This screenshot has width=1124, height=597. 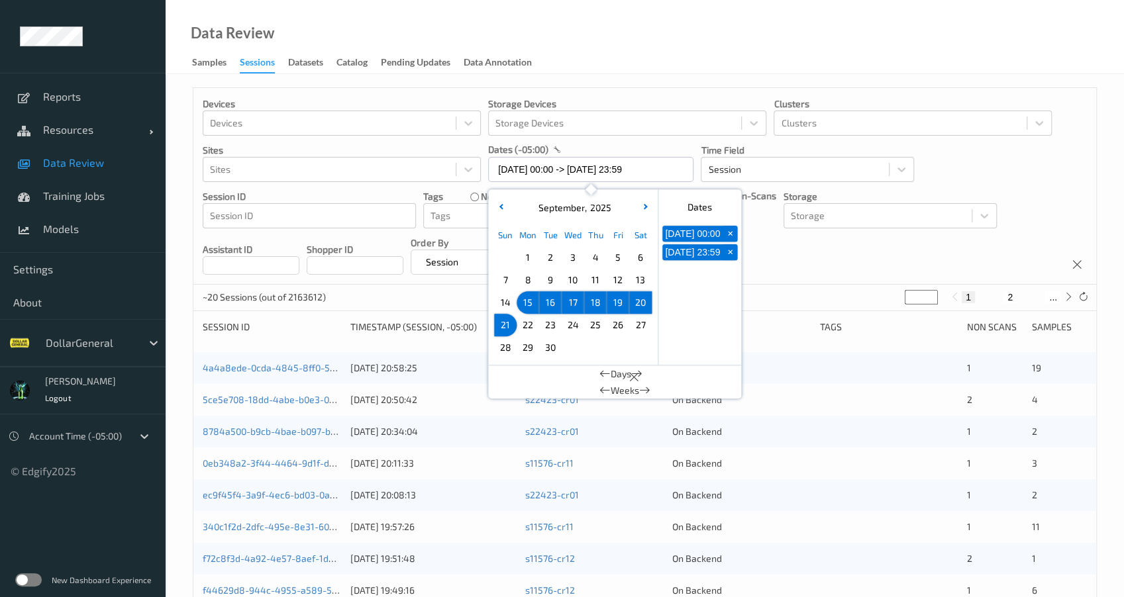 What do you see at coordinates (355, 250) in the screenshot?
I see `p: Shopper ID` at bounding box center [355, 250].